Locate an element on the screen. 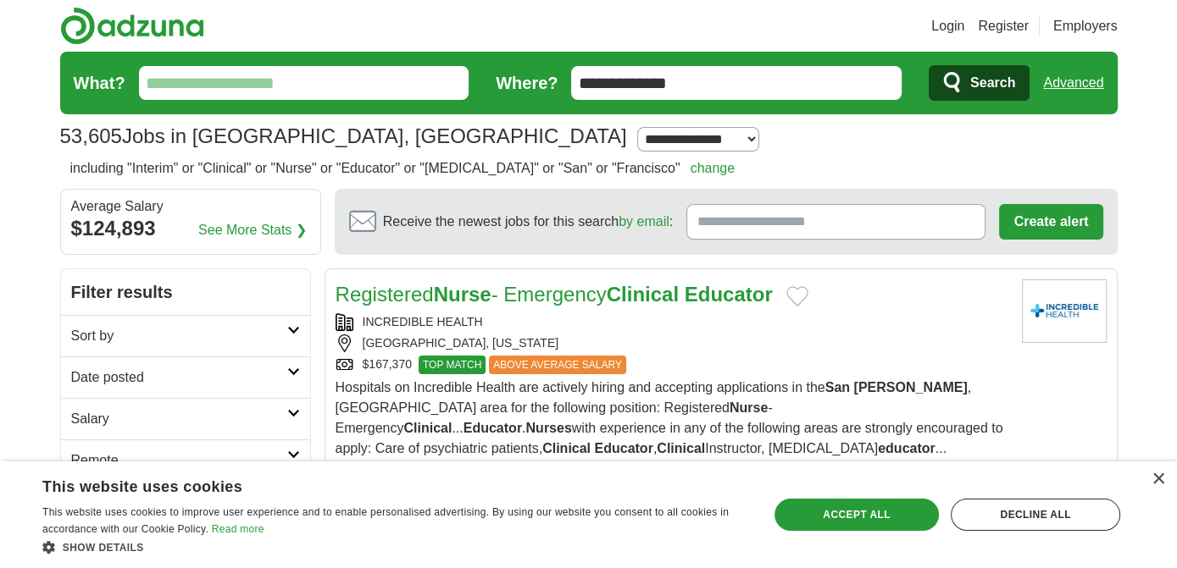  div: INCREDIBLE HEALTH is located at coordinates (672, 322).